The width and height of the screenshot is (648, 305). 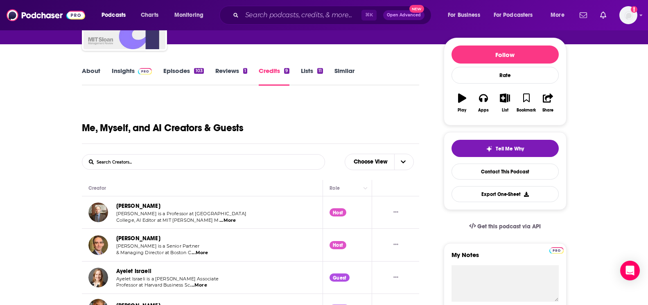 I want to click on span: Open Advanced, so click(x=404, y=15).